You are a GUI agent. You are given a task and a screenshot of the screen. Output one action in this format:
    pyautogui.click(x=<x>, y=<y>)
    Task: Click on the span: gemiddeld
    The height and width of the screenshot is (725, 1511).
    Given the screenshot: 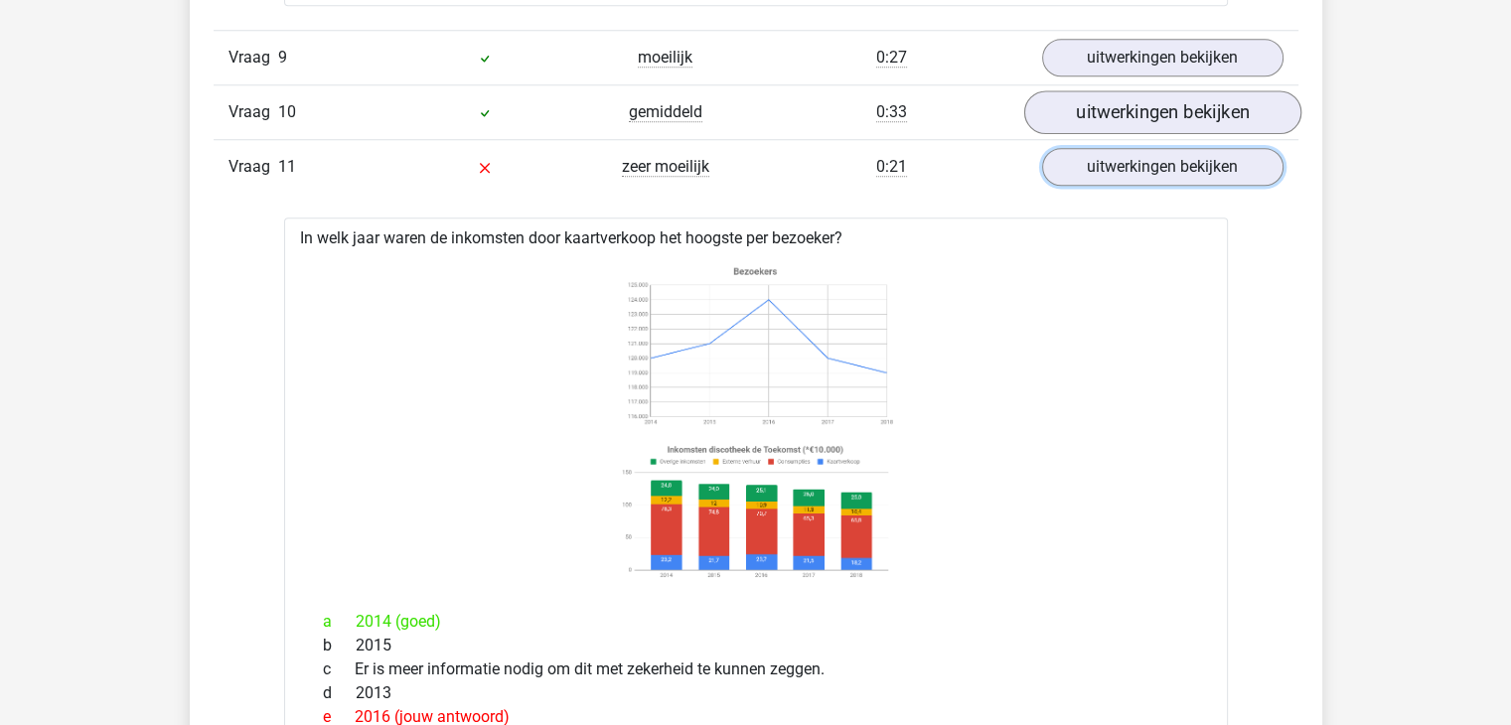 What is the action you would take?
    pyautogui.click(x=666, y=112)
    